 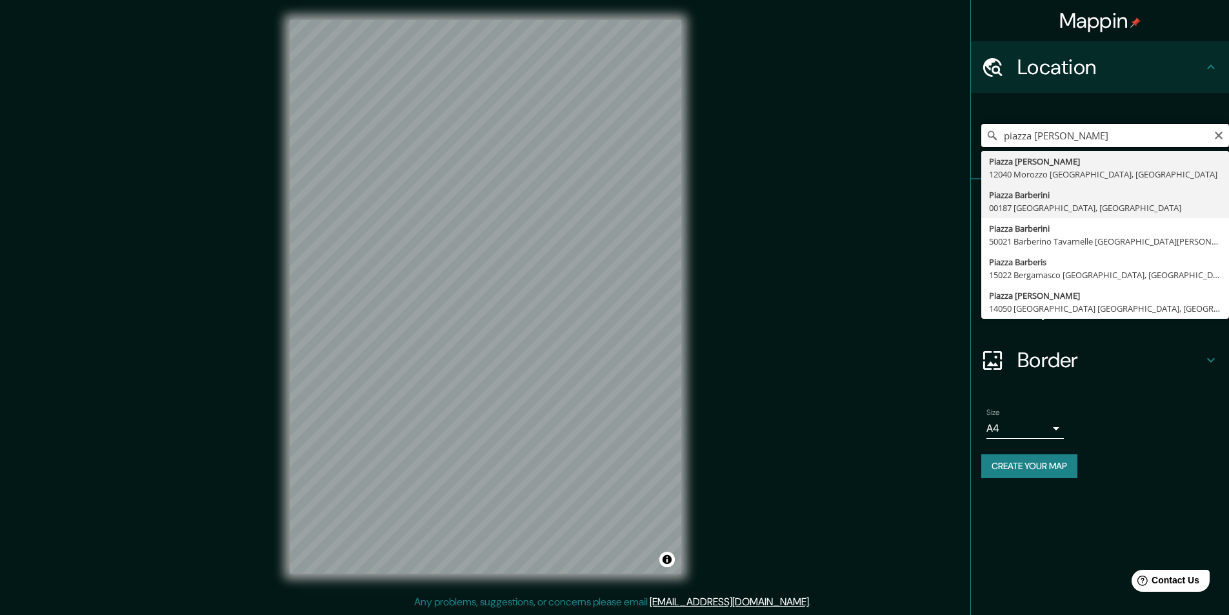 What do you see at coordinates (993, 412) in the screenshot?
I see `label: Size` at bounding box center [993, 412].